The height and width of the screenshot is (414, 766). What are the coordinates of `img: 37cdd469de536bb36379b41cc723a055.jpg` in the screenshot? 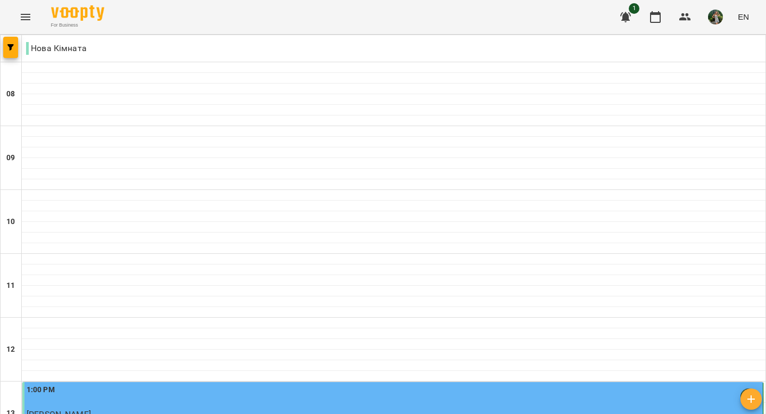 It's located at (715, 17).